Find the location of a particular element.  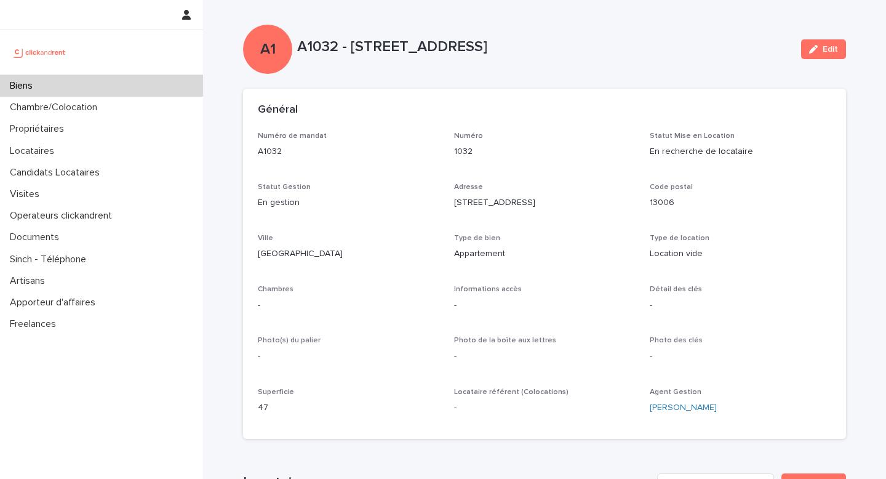

p: Appartement is located at coordinates (545, 254).